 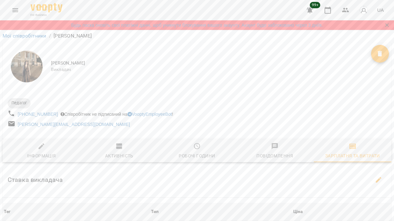 What do you see at coordinates (353, 156) in the screenshot?
I see `div: Зарплатня та Витрати` at bounding box center [353, 156].